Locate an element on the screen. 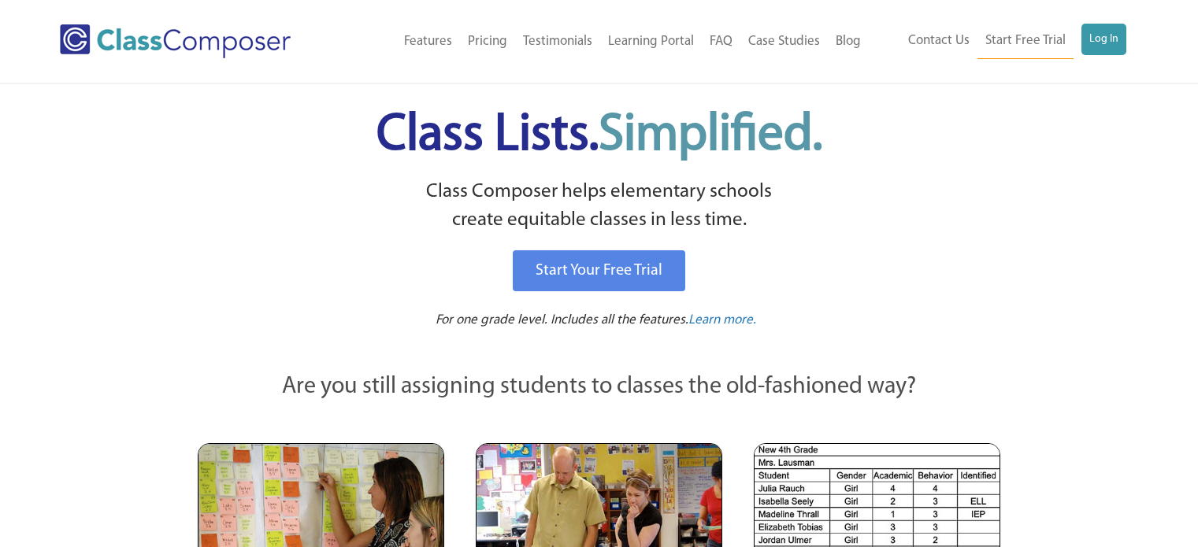 The width and height of the screenshot is (1198, 547). span: Start Your Free Trial is located at coordinates (598, 271).